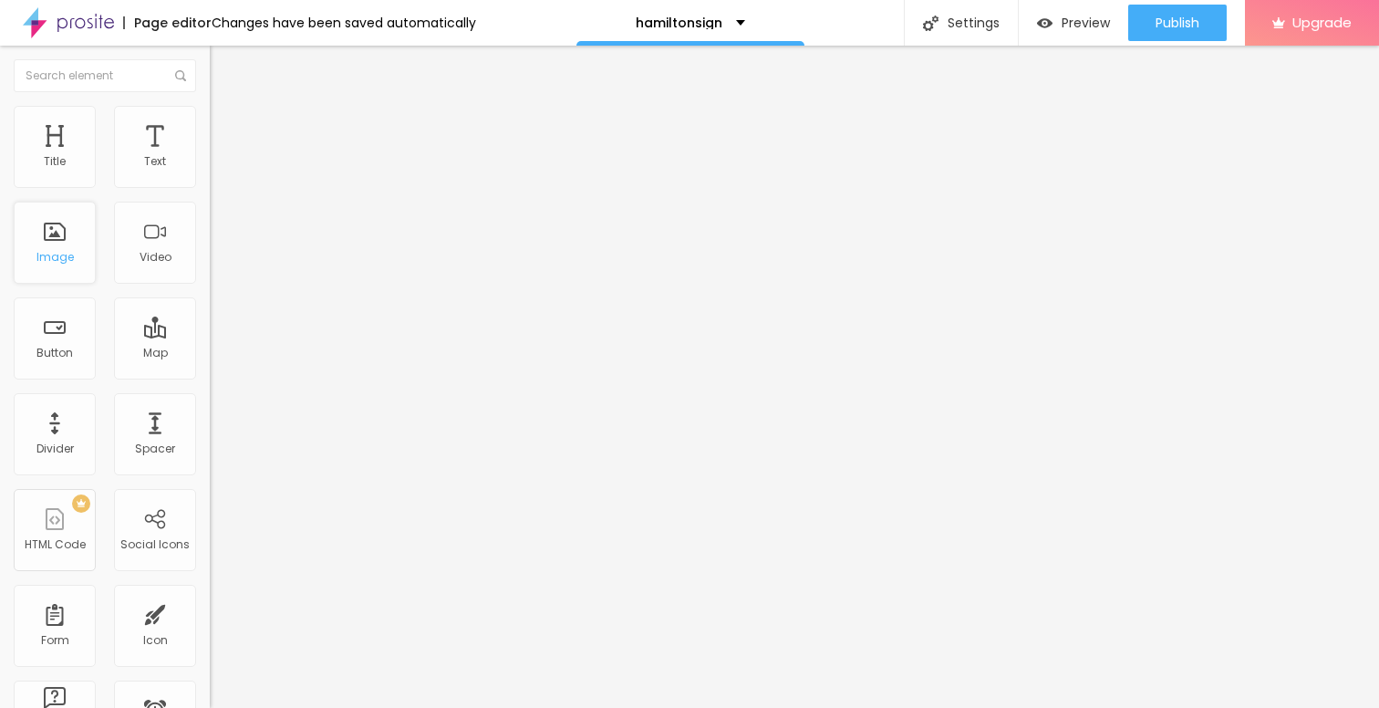  What do you see at coordinates (55, 544) in the screenshot?
I see `div: HTML Code` at bounding box center [55, 544].